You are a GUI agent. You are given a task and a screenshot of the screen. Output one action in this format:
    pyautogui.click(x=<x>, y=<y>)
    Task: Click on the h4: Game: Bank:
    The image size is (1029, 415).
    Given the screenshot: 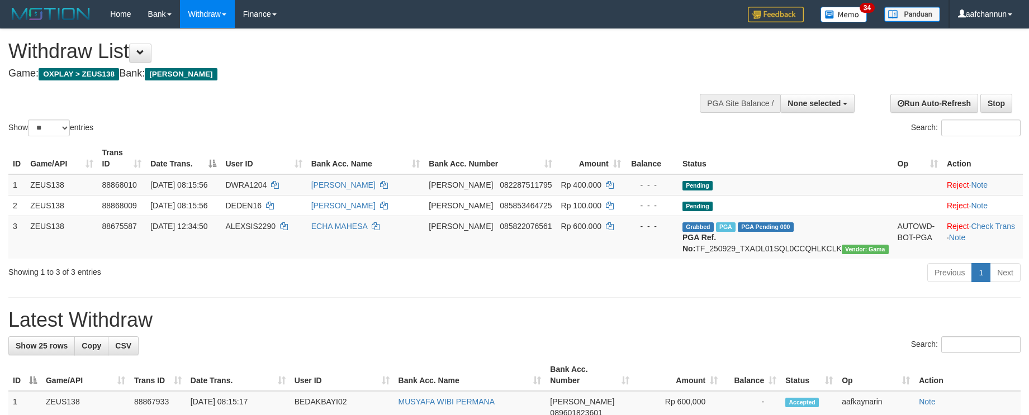 What is the action you would take?
    pyautogui.click(x=341, y=74)
    